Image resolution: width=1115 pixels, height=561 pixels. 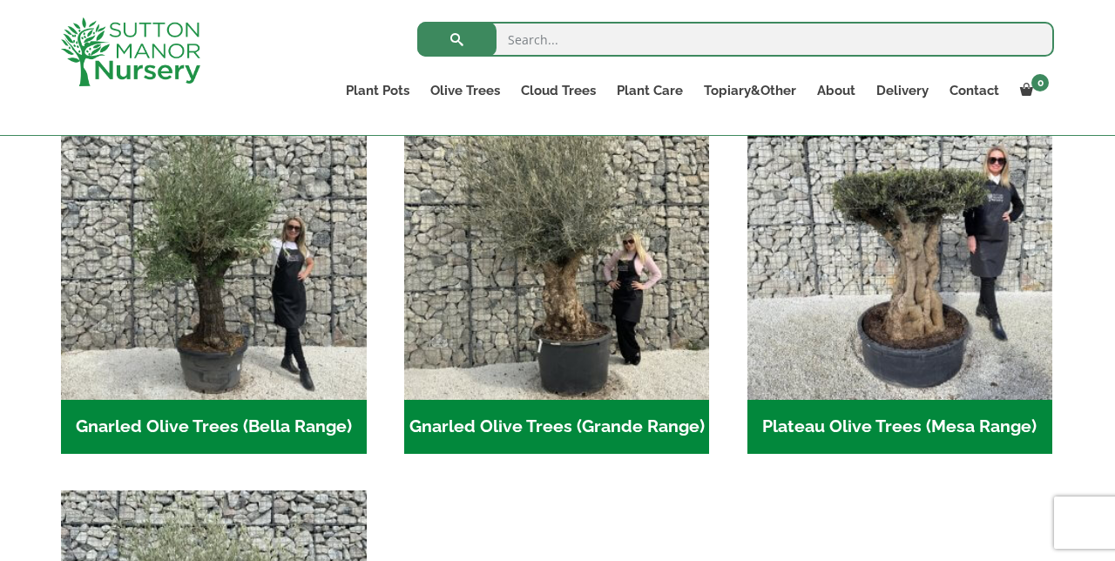 What do you see at coordinates (650, 91) in the screenshot?
I see `a: Plant Care` at bounding box center [650, 91].